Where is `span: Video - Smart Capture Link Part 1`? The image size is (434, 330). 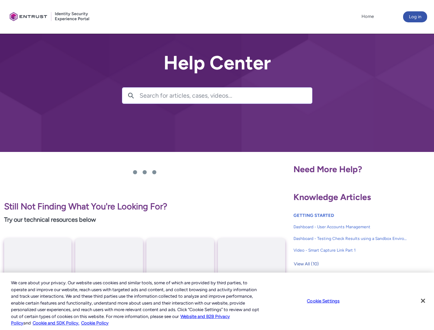
span: Video - Smart Capture Link Part 1 is located at coordinates (350, 250).